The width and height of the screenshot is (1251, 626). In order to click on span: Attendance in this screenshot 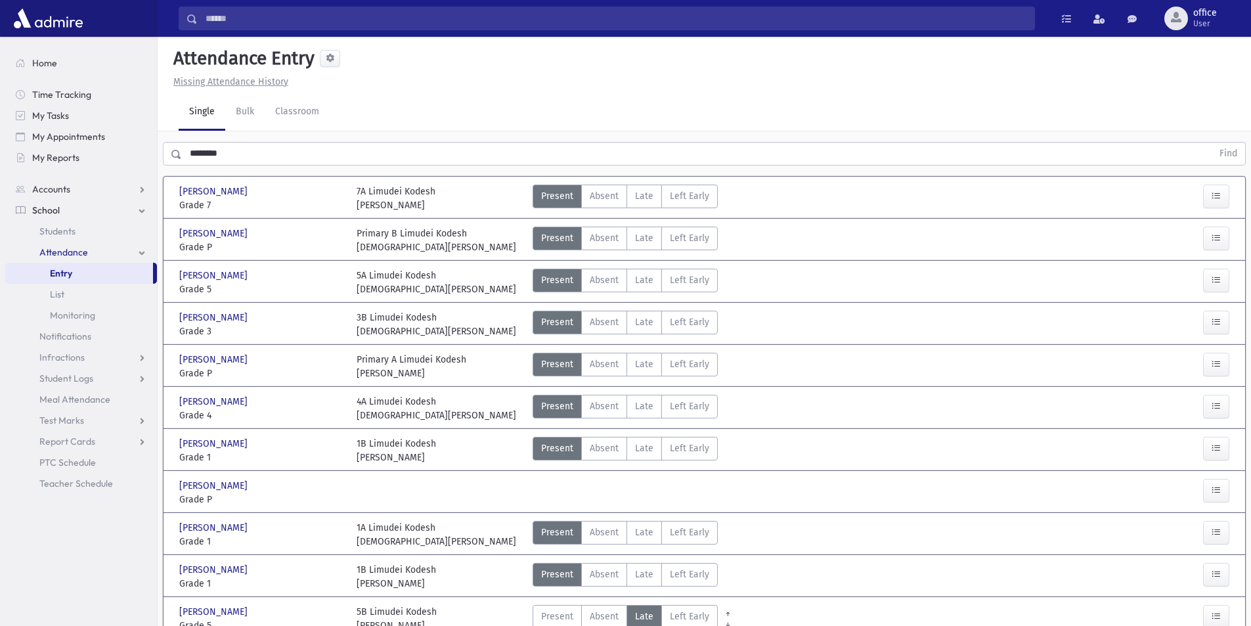, I will do `click(64, 252)`.